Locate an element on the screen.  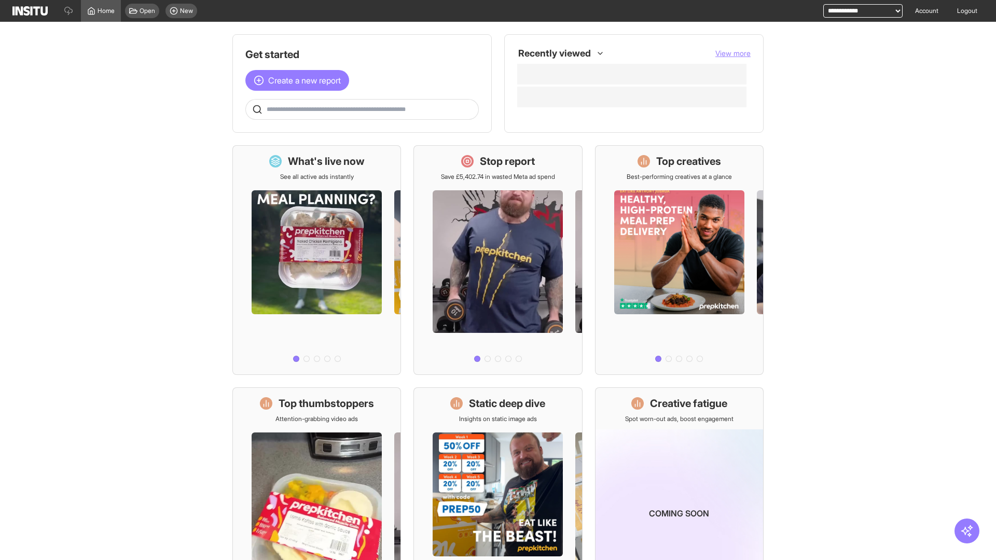
span: Home is located at coordinates (106, 11).